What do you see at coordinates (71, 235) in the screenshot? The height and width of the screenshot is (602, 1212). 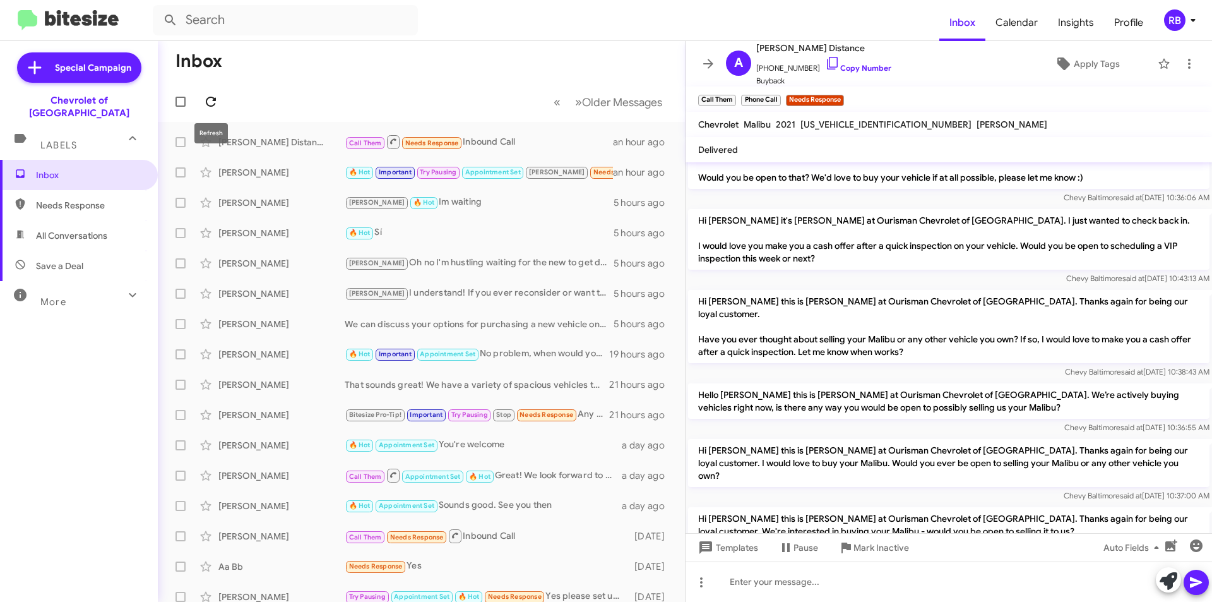 I see `span: All Conversations` at bounding box center [71, 235].